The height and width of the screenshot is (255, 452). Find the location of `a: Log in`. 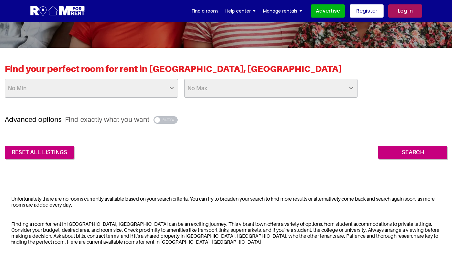

a: Log in is located at coordinates (405, 11).